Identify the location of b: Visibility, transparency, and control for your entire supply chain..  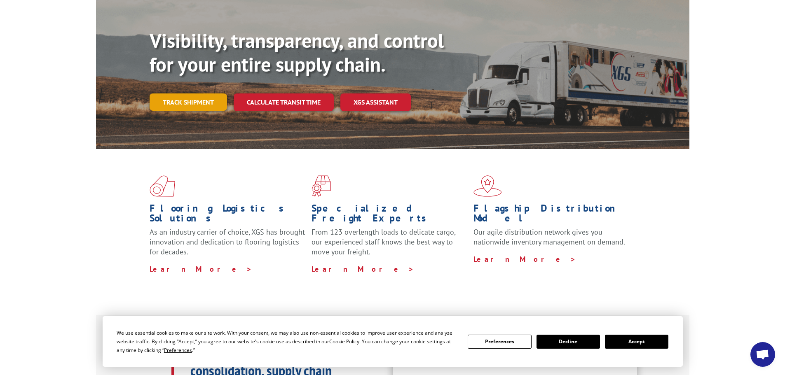
(297, 52).